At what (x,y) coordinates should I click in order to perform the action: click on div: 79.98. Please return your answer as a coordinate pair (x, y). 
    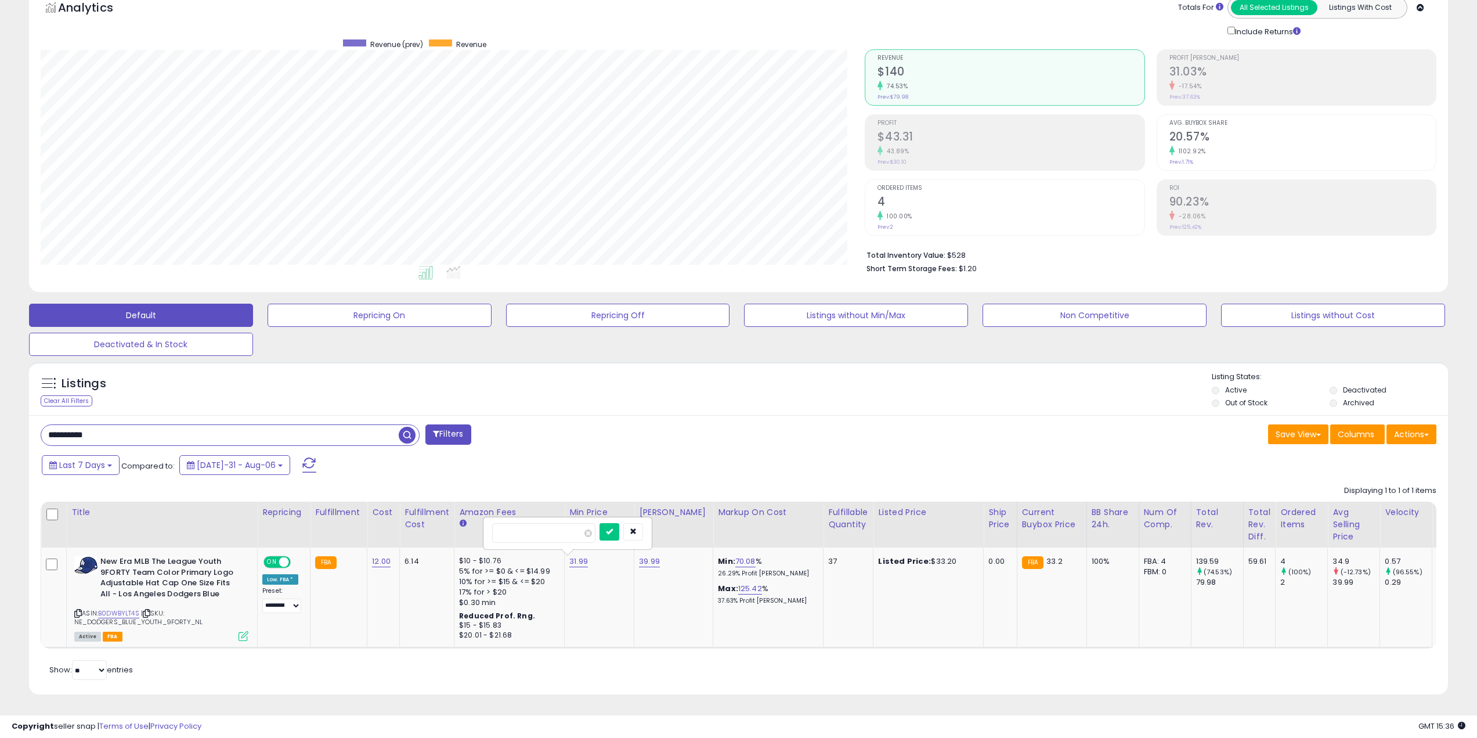
    Looking at the image, I should click on (1219, 582).